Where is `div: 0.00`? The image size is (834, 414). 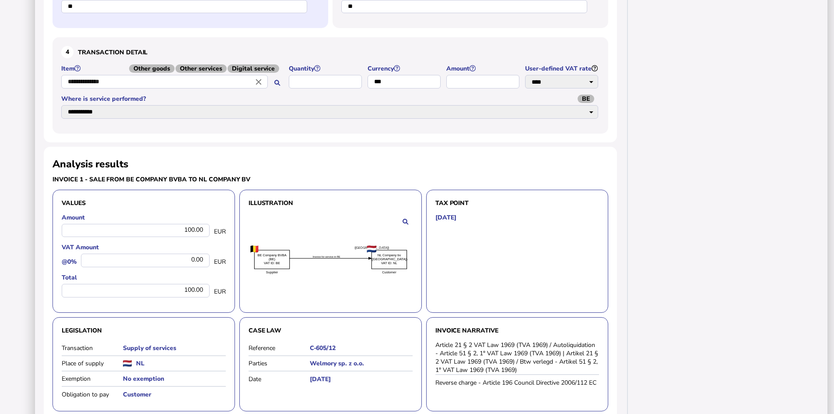 div: 0.00 is located at coordinates (145, 260).